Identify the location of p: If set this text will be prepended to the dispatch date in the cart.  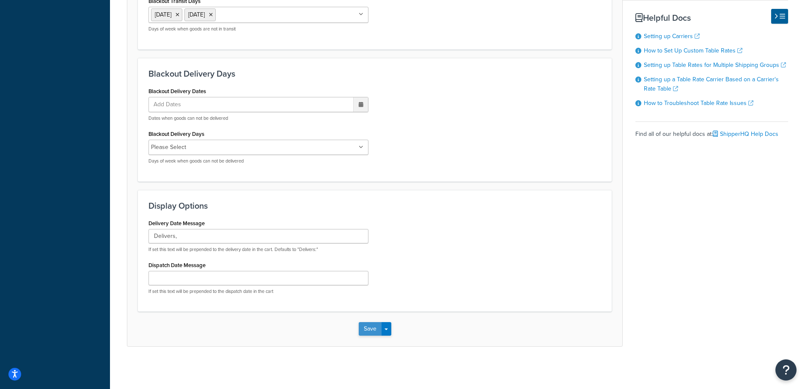
(259, 291).